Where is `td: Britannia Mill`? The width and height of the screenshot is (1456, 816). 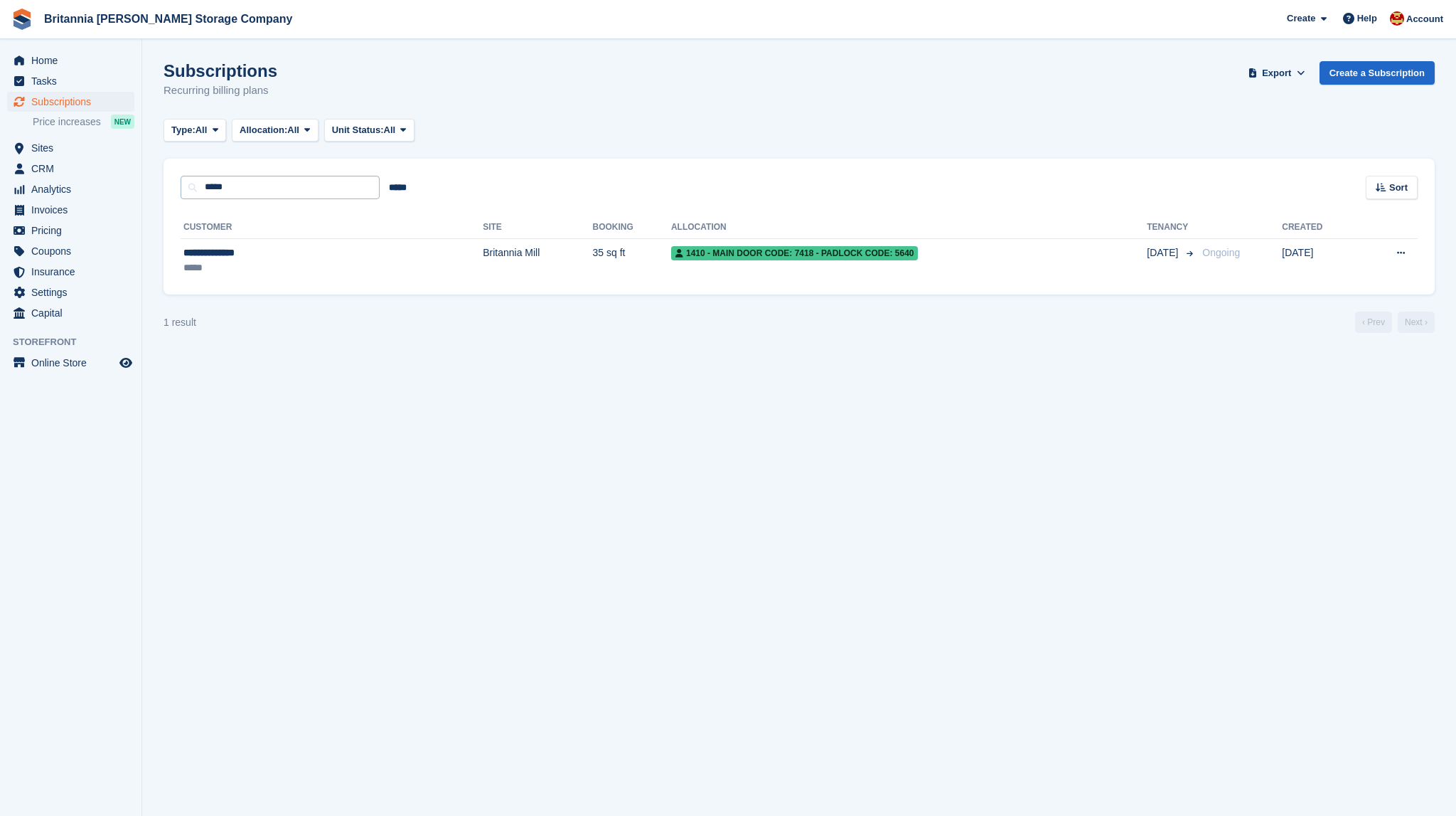
td: Britannia Mill is located at coordinates (538, 261).